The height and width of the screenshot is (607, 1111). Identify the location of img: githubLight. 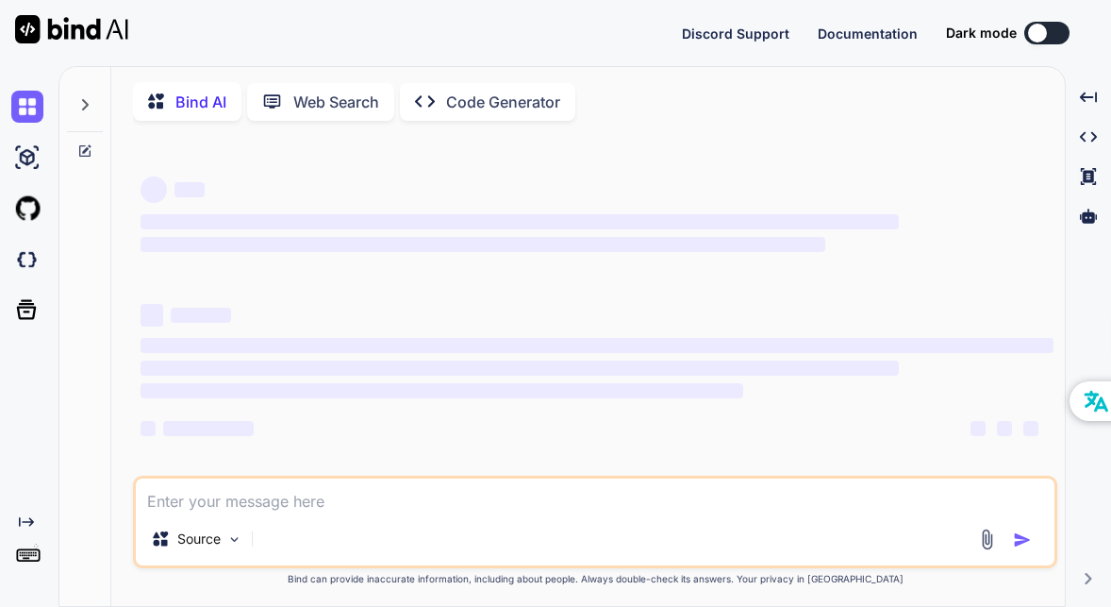
(27, 209).